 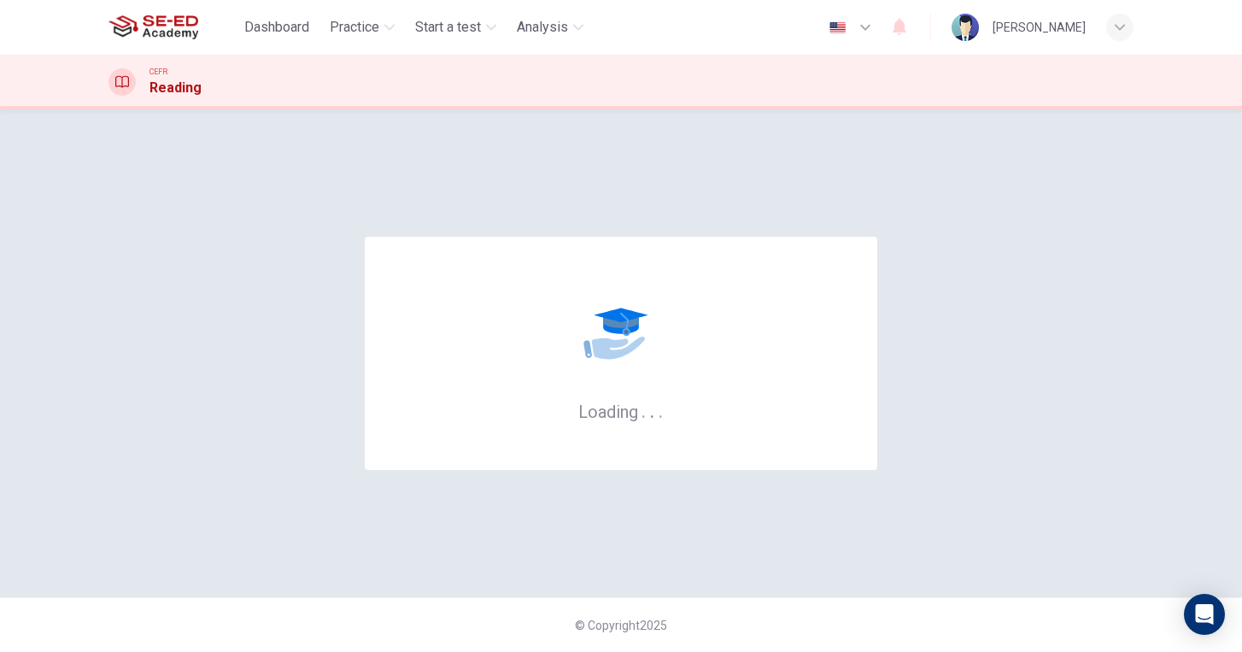 I want to click on button: Start a test, so click(x=455, y=27).